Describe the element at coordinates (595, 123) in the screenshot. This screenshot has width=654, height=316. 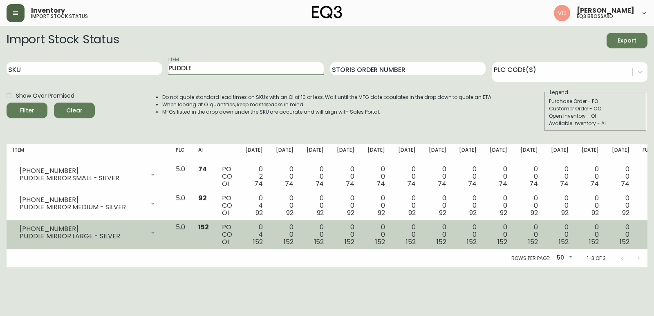
I see `div: Available Inventory - AI` at that location.